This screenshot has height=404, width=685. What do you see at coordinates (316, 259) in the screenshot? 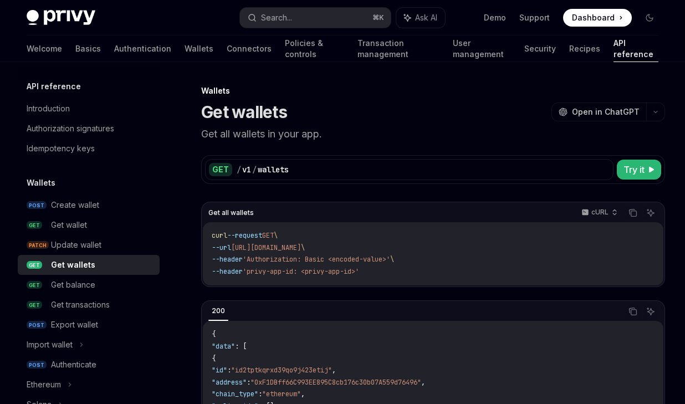
I see `span: 'Authorization: Basic <encoded-value>'` at bounding box center [316, 259].